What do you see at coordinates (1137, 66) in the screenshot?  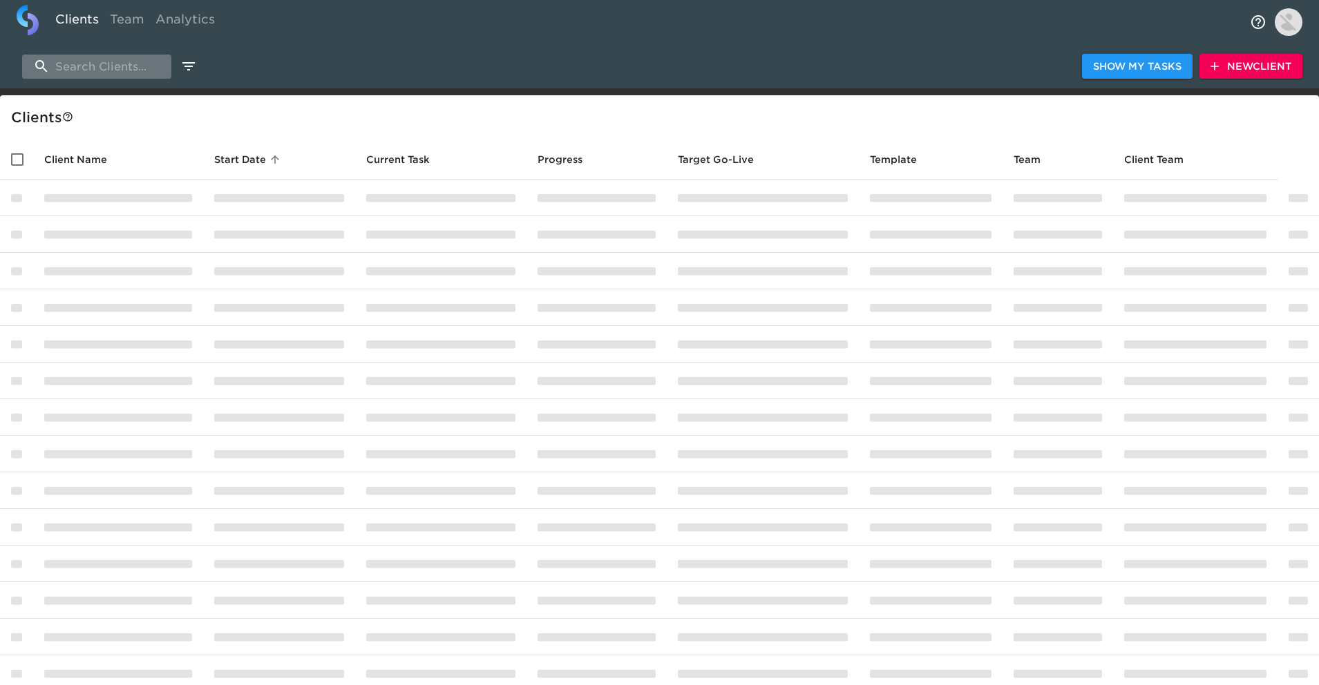 I see `button: Show My Tasks` at bounding box center [1137, 66].